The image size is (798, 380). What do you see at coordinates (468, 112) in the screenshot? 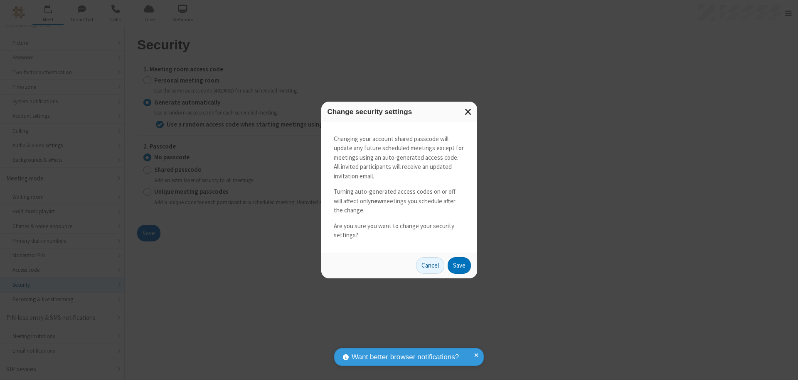
I see `button: Close modal` at bounding box center [468, 112].